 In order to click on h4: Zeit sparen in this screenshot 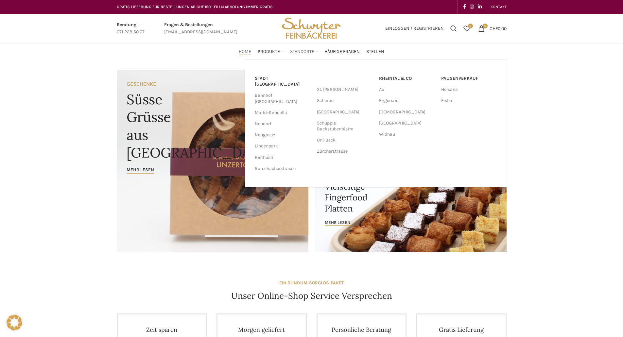, I will do `click(162, 330)`.